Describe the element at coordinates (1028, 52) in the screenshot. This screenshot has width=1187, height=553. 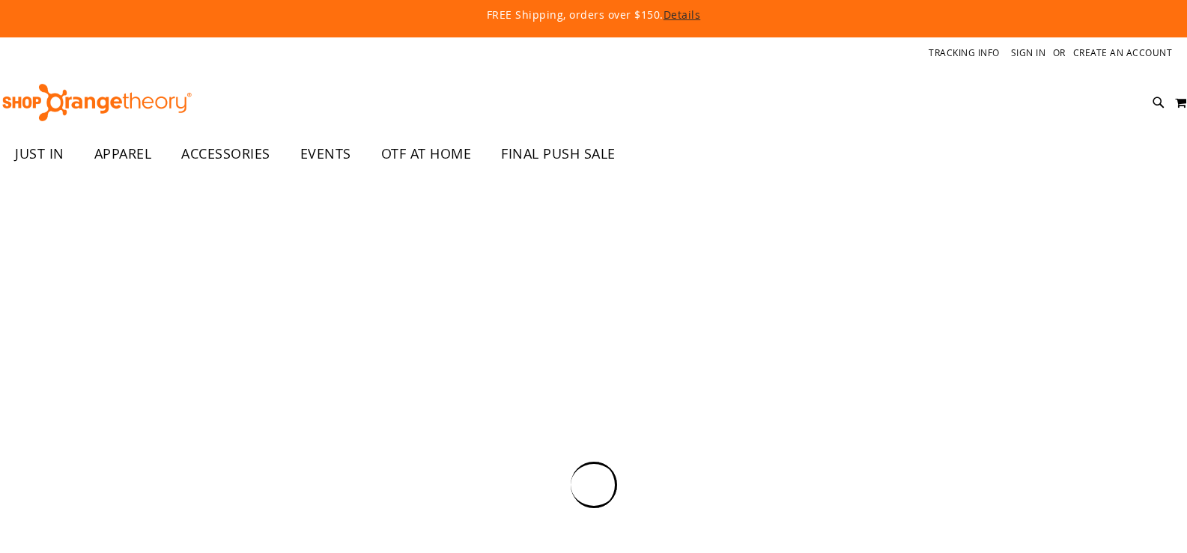
I see `a: Sign In` at that location.